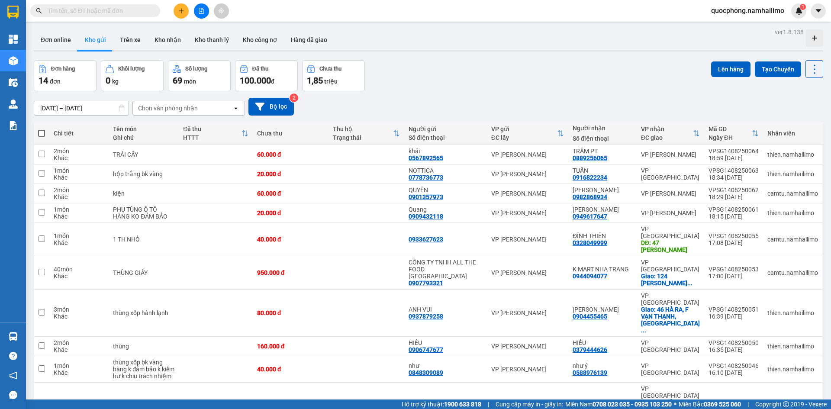 The height and width of the screenshot is (409, 831). Describe the element at coordinates (426, 372) in the screenshot. I see `div: 0848309089` at that location.